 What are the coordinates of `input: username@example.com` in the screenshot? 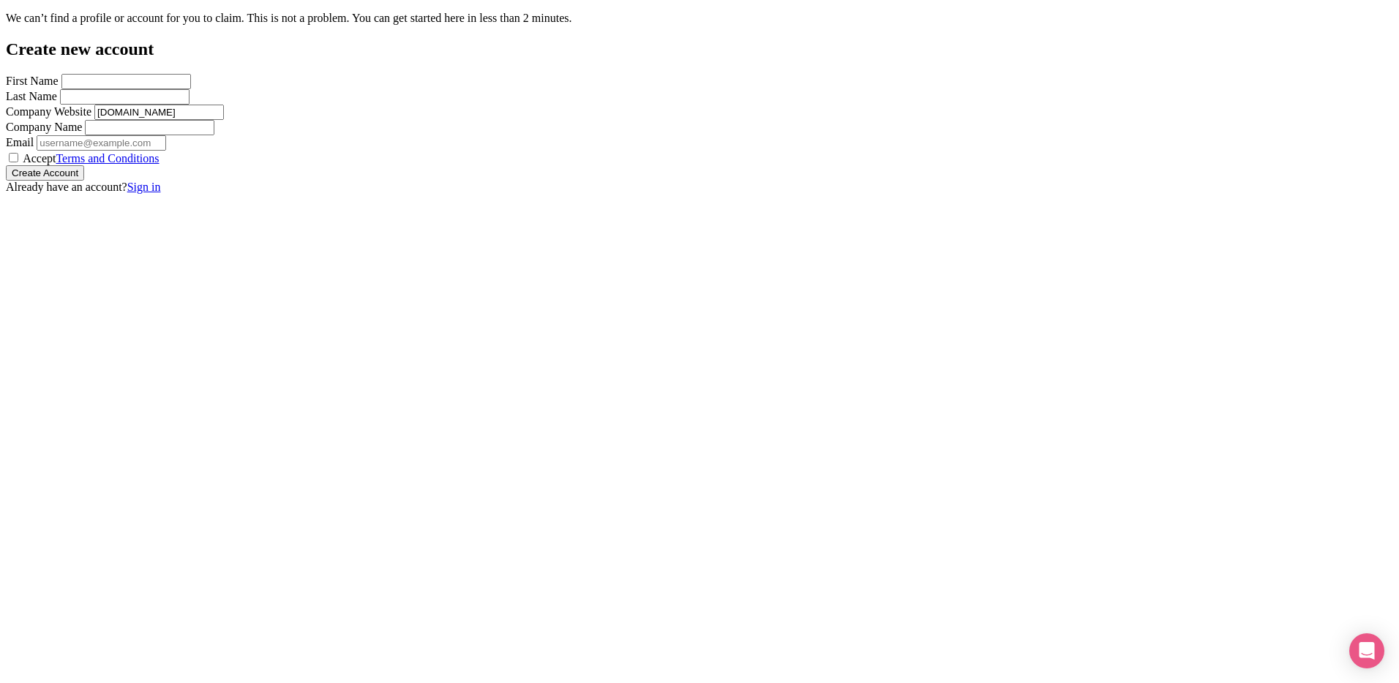 It's located at (101, 143).